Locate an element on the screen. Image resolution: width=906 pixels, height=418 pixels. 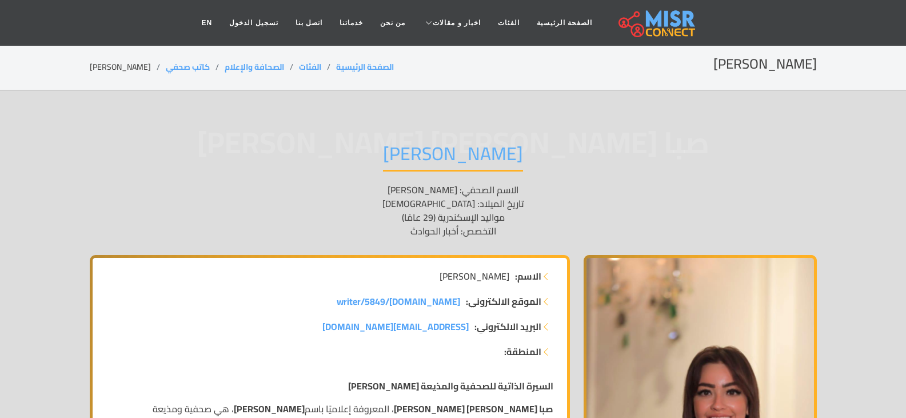
a: EN is located at coordinates (207, 23).